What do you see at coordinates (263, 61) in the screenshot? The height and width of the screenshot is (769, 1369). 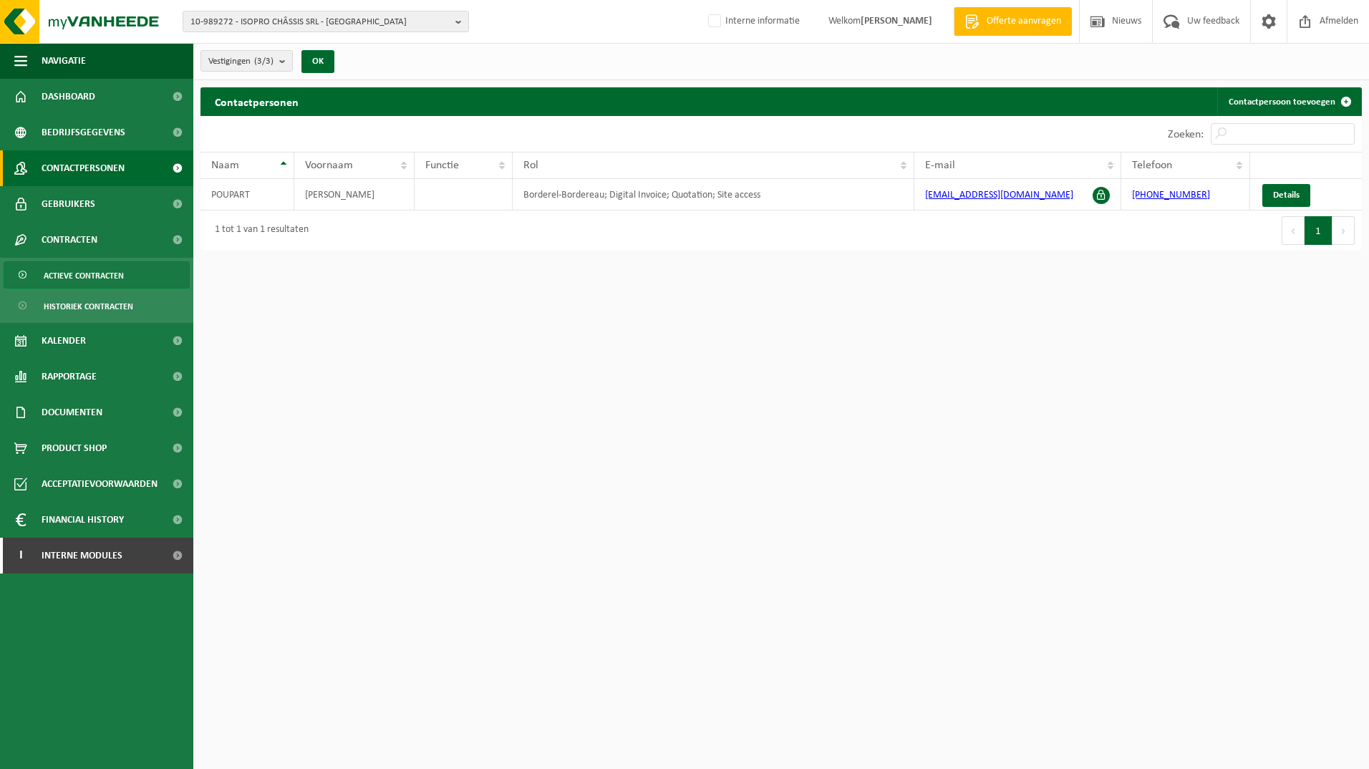 I see `count: (3/3)` at bounding box center [263, 61].